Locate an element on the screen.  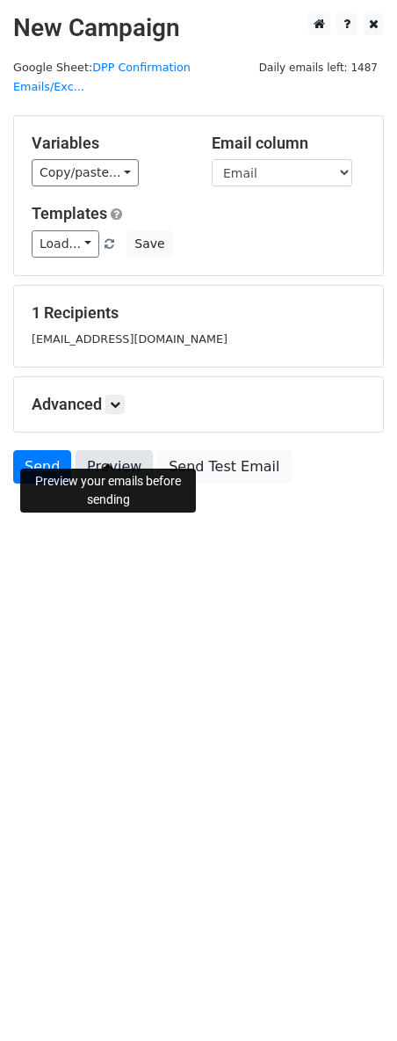
a: Daily emails left: 1487 is located at coordinates (318, 67).